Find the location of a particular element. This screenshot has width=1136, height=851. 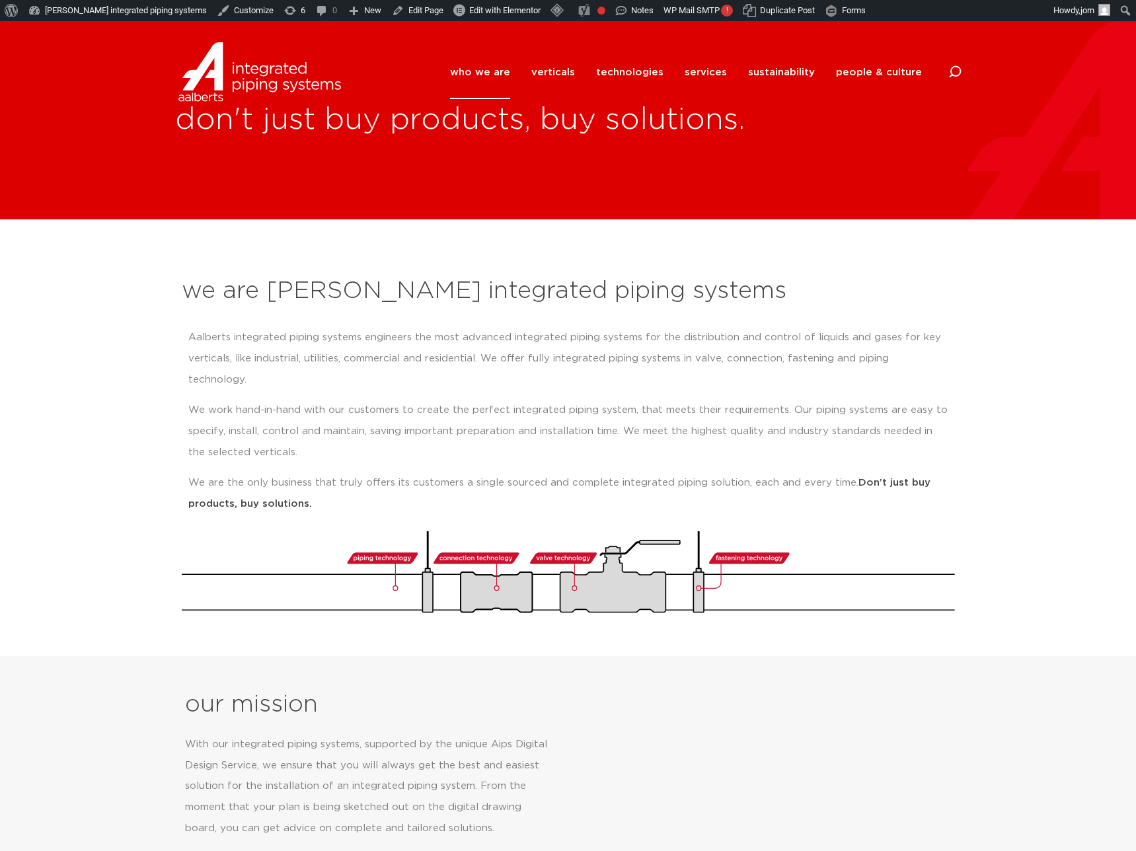

p: We work hand-in-hand with our customers to create the perfect integrated piping system, that meet... is located at coordinates (569, 432).